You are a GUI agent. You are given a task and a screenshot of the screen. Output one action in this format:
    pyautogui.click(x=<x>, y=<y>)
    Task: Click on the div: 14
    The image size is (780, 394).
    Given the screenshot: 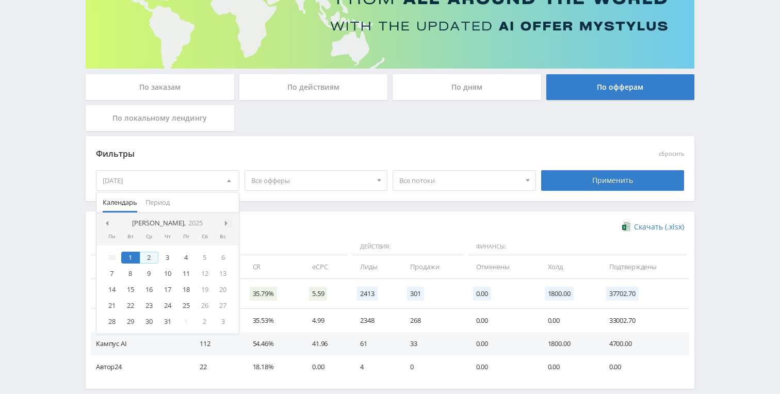 What is the action you would take?
    pyautogui.click(x=112, y=289)
    